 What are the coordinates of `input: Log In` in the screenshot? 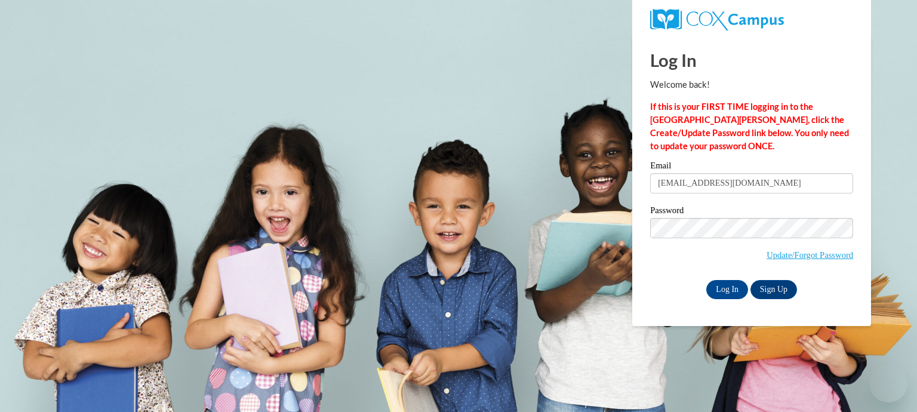 It's located at (728, 290).